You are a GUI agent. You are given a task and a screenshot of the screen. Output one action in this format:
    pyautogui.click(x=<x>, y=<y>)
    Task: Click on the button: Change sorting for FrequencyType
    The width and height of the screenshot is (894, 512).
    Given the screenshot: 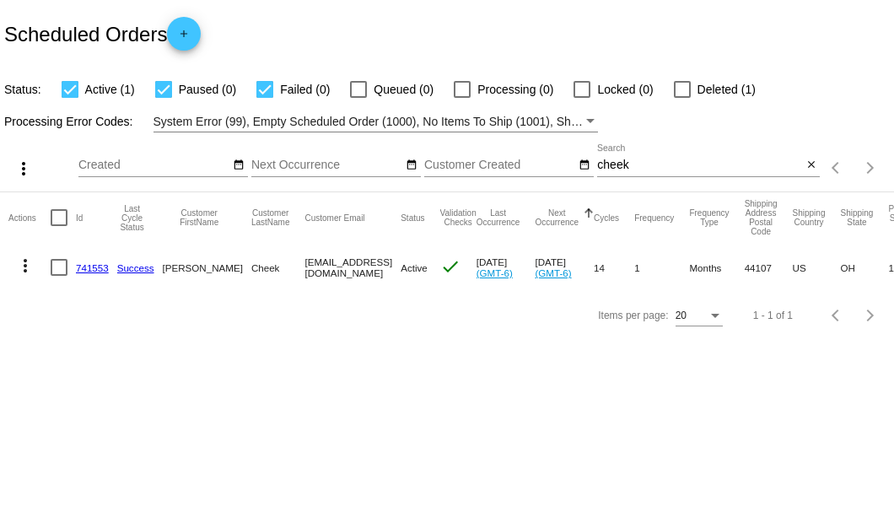 What is the action you would take?
    pyautogui.click(x=708, y=218)
    